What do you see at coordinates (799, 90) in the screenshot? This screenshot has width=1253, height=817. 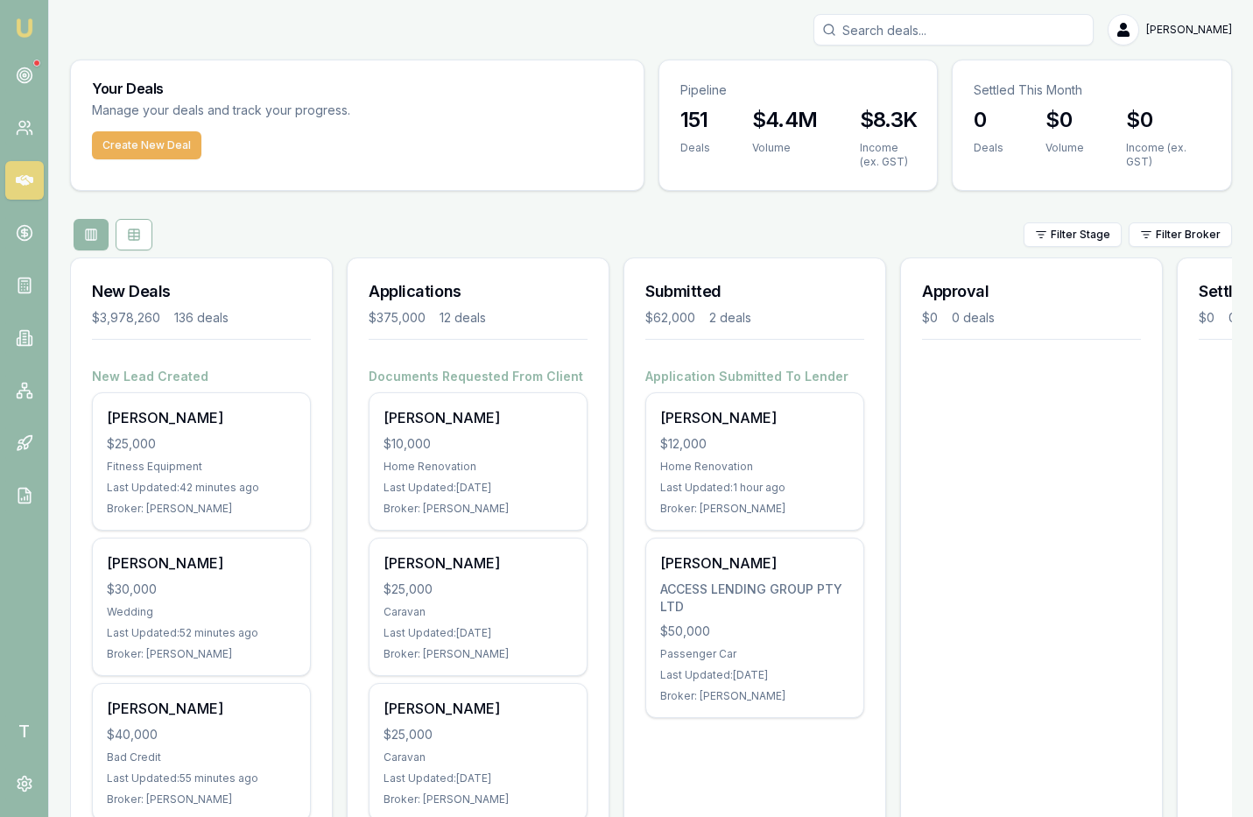 I see `p: Pipeline` at bounding box center [799, 90].